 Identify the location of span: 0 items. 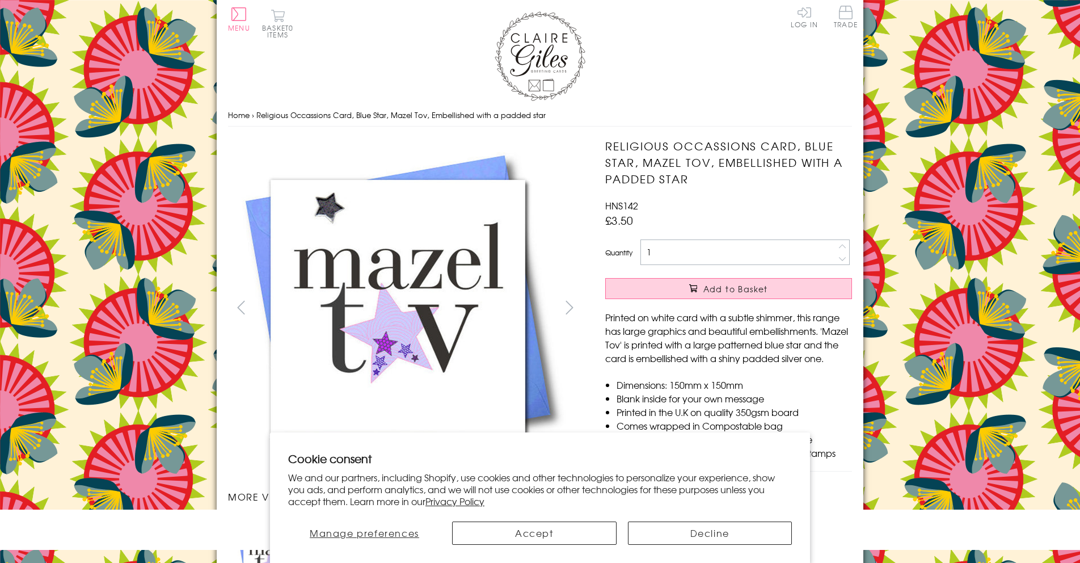
(280, 31).